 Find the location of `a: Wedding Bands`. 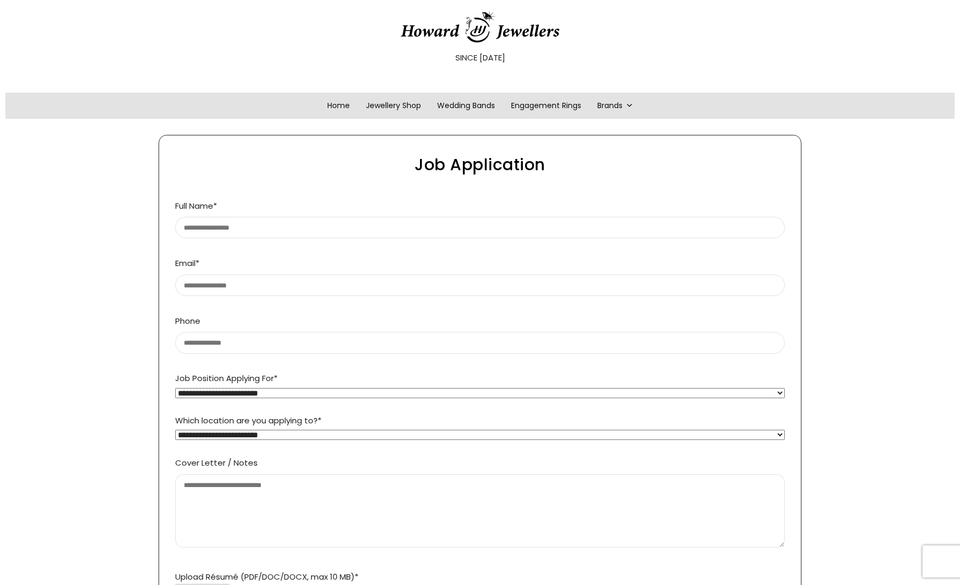

a: Wedding Bands is located at coordinates (466, 106).